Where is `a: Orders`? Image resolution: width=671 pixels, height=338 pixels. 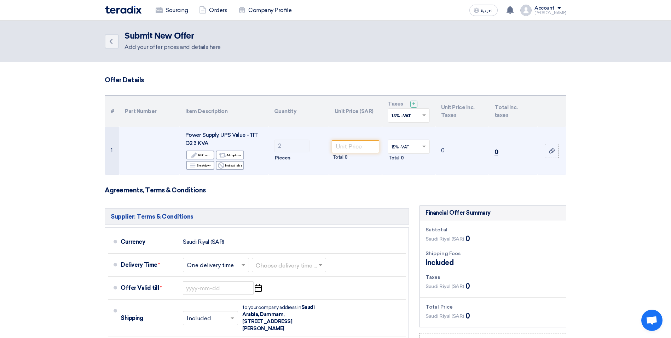
a: Orders is located at coordinates (213, 10).